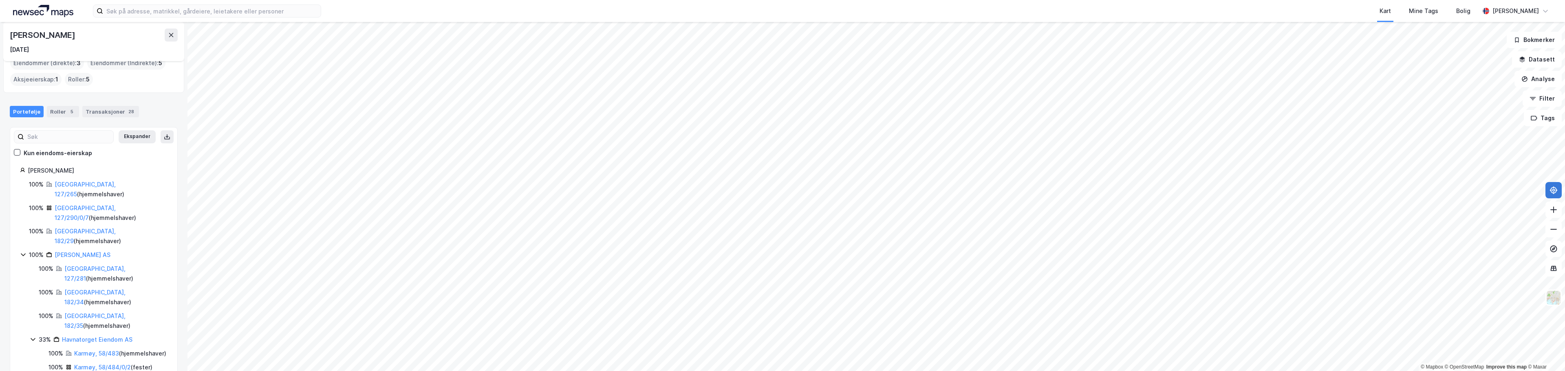  Describe the element at coordinates (1542, 118) in the screenshot. I see `button: Tags` at that location.